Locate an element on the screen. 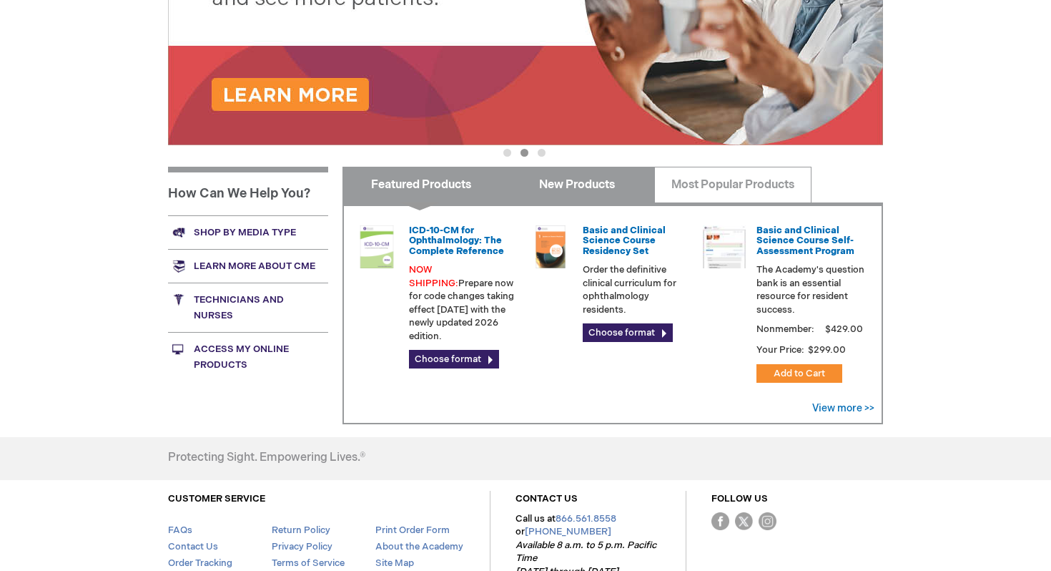 This screenshot has width=1051, height=571. button: 1 of 3 is located at coordinates (507, 152).